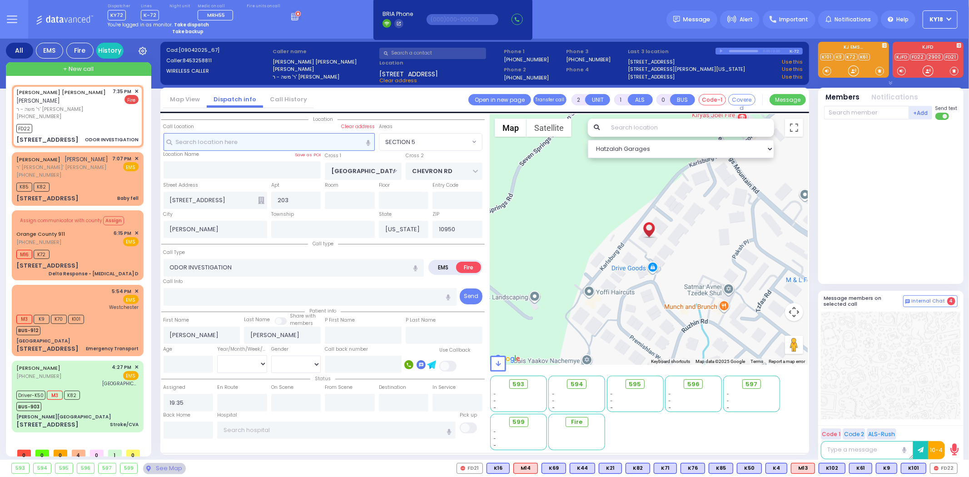  I want to click on img: Google, so click(507, 359).